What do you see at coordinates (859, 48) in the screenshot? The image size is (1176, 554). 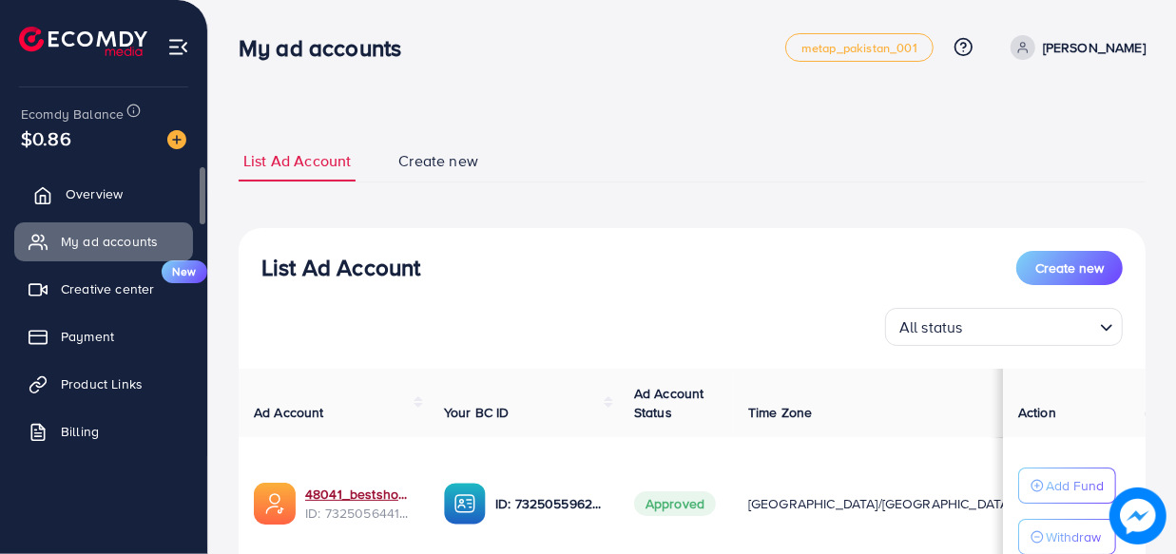 I see `a: metap_pakistan_001` at bounding box center [859, 48].